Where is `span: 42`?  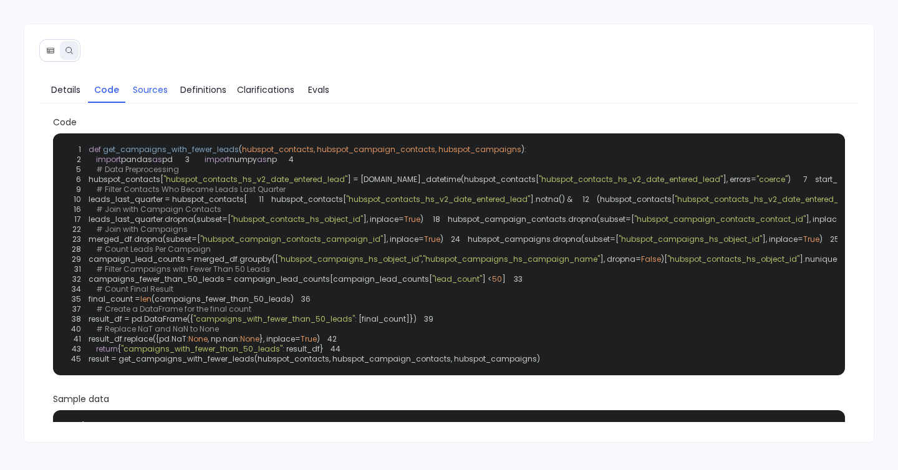
span: 42 is located at coordinates (332, 339).